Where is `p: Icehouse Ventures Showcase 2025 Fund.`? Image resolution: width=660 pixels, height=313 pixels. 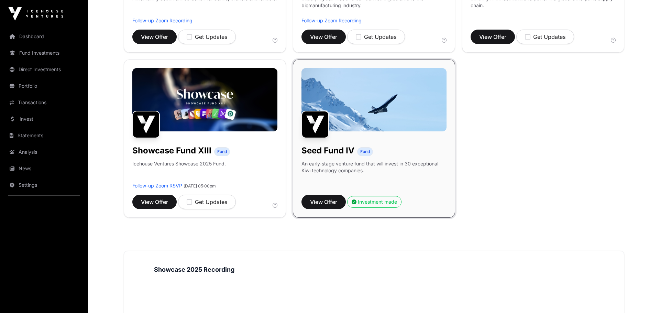 p: Icehouse Ventures Showcase 2025 Fund. is located at coordinates (179, 164).